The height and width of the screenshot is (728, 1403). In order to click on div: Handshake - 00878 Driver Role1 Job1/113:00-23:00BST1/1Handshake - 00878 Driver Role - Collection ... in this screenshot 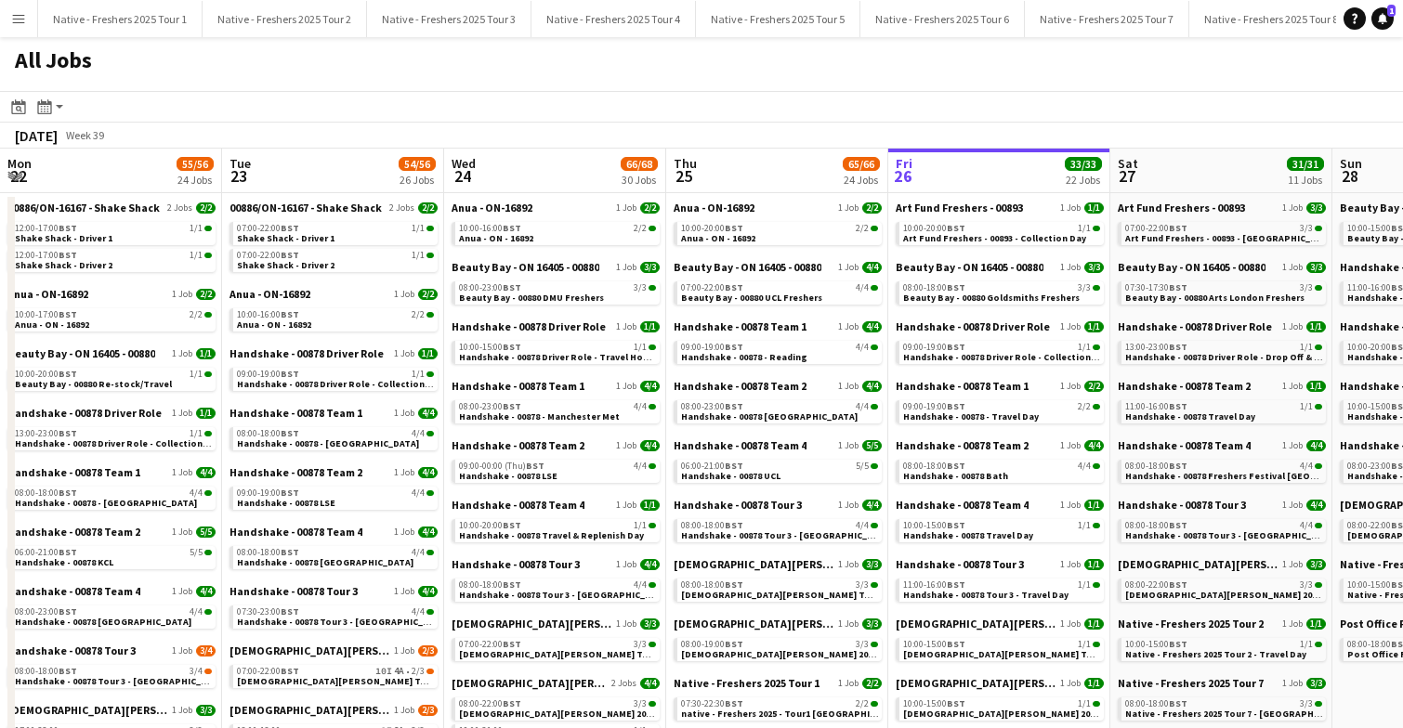, I will do `click(111, 436)`.